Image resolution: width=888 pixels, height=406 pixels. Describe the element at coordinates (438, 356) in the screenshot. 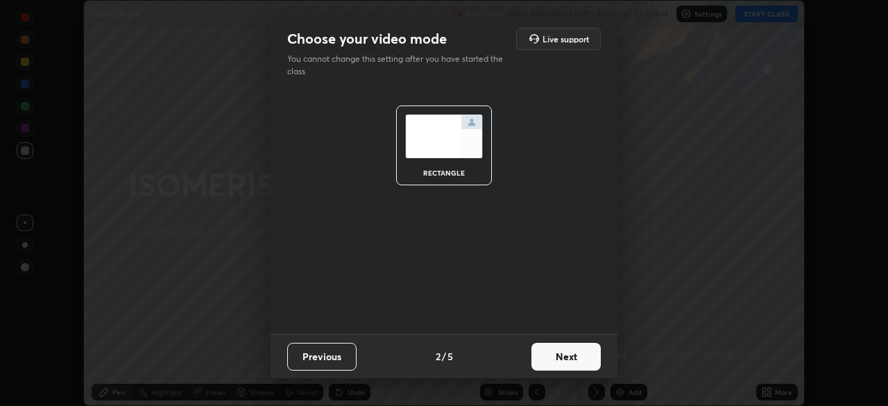

I see `h4: 2` at that location.